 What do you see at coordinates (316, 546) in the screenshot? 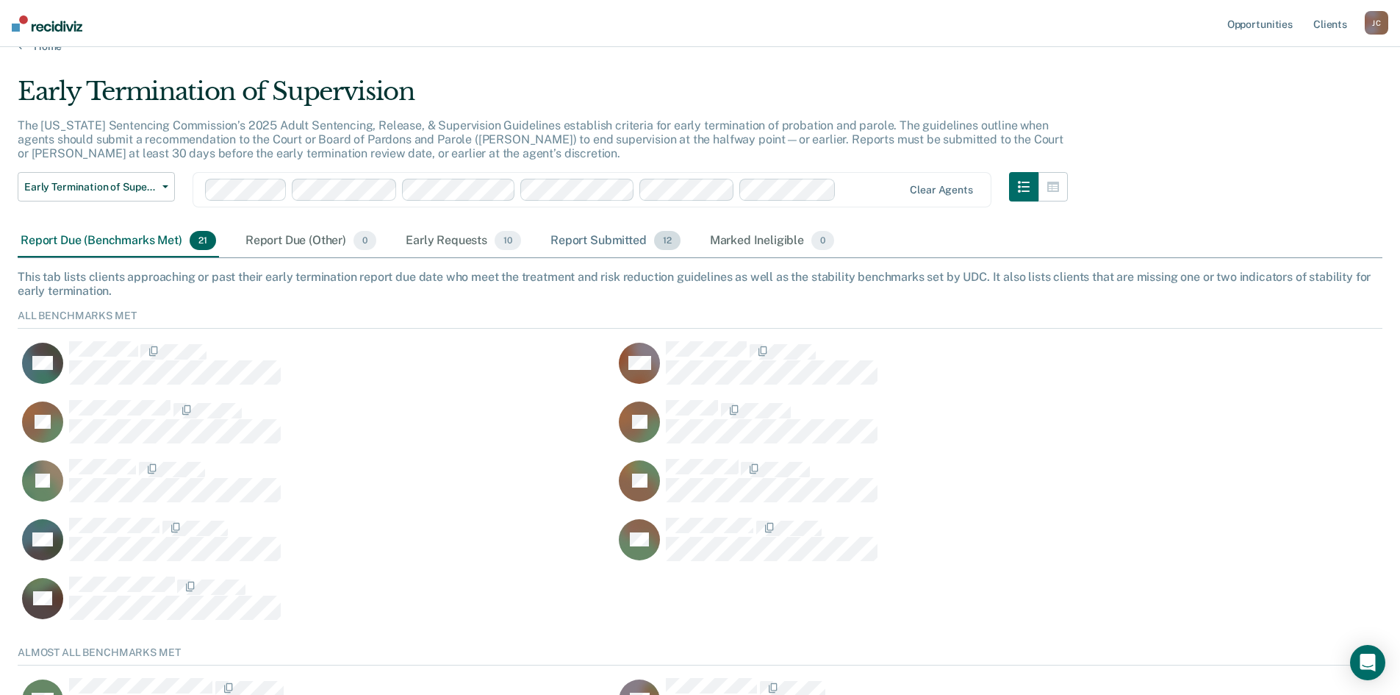
I see `div: CaseloadOpportunityCell-231762` at bounding box center [316, 546].